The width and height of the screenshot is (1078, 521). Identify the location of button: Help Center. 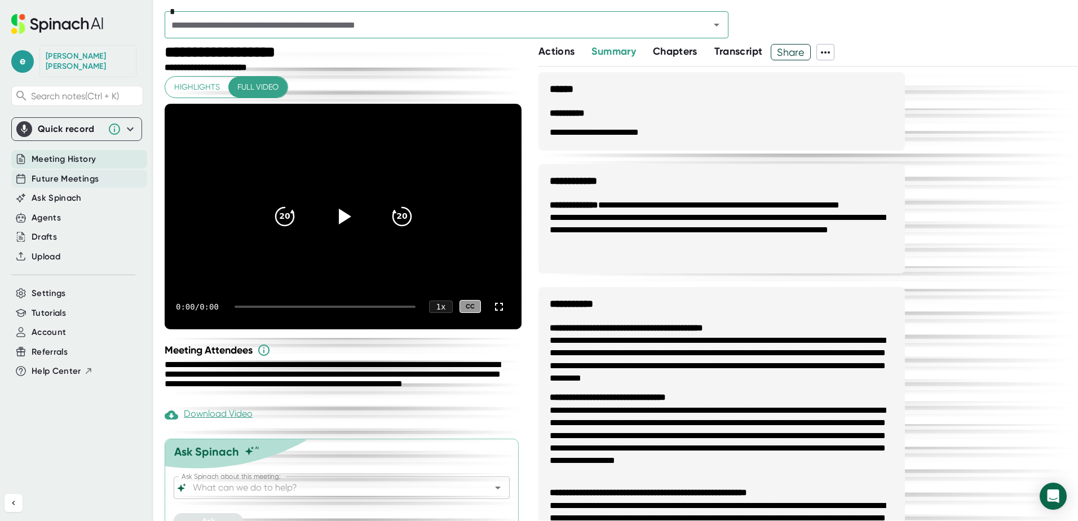
(62, 371).